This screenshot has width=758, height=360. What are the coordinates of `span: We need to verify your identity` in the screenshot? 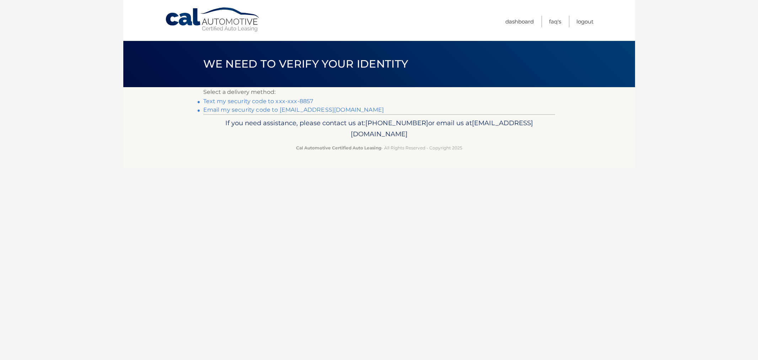 It's located at (306, 64).